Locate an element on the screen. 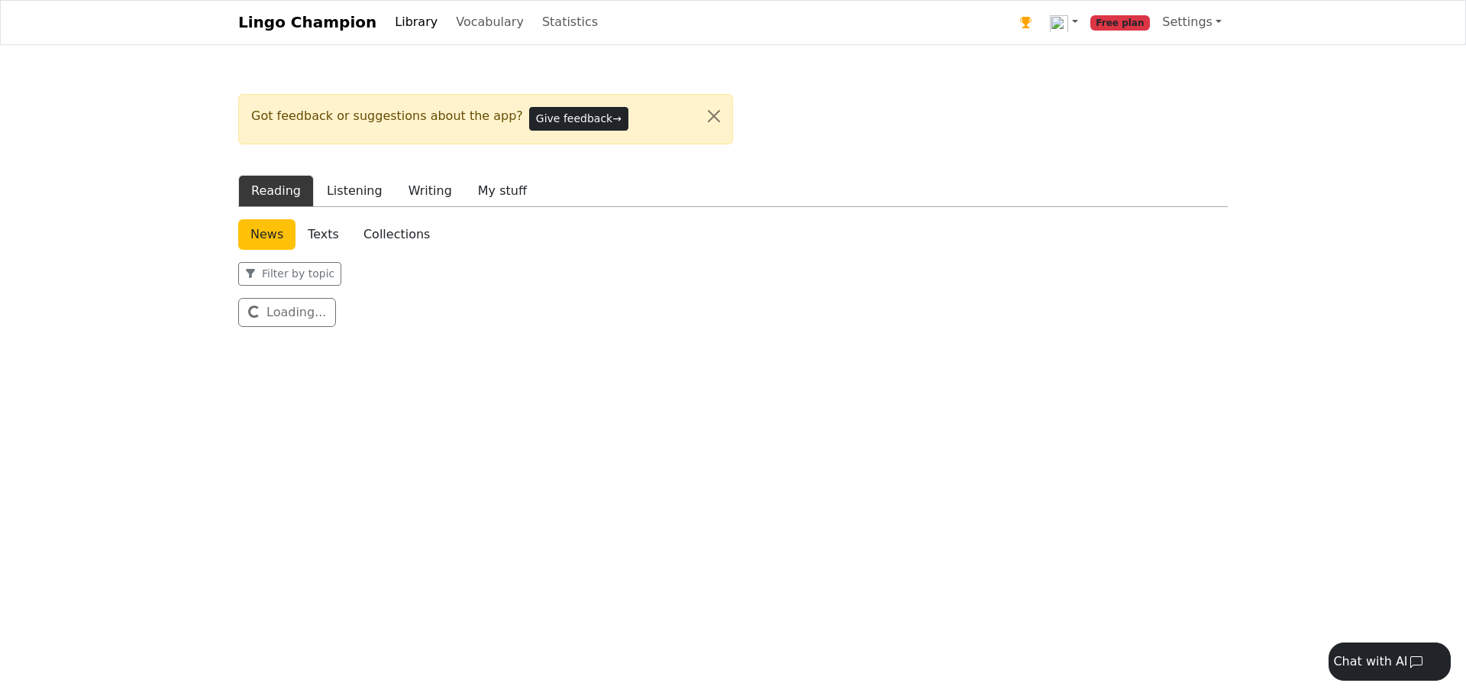  a: Texts is located at coordinates (323, 234).